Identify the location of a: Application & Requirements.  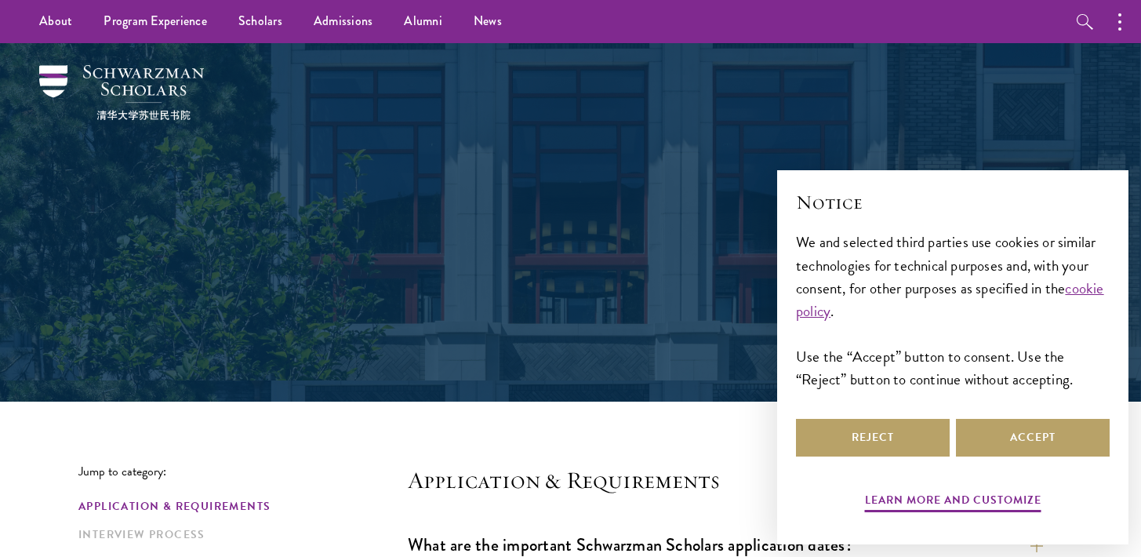
(238, 506).